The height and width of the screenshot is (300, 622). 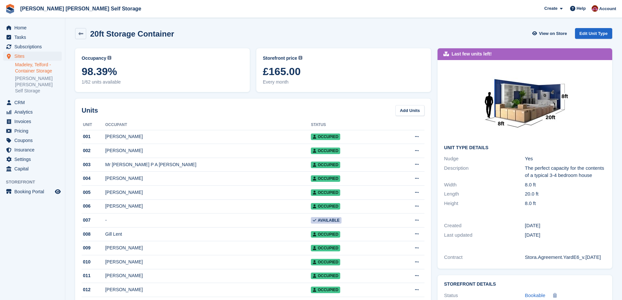 I want to click on img: Ben Spickernell, so click(x=595, y=8).